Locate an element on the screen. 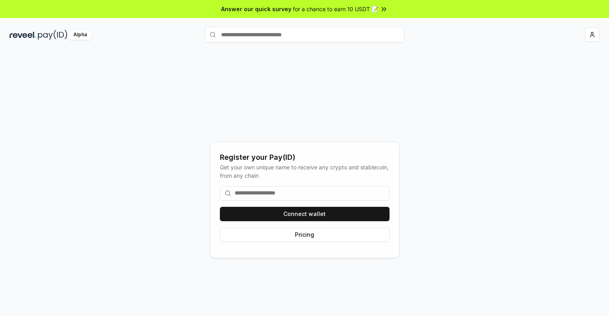  span: Answer our quick survey is located at coordinates (256, 9).